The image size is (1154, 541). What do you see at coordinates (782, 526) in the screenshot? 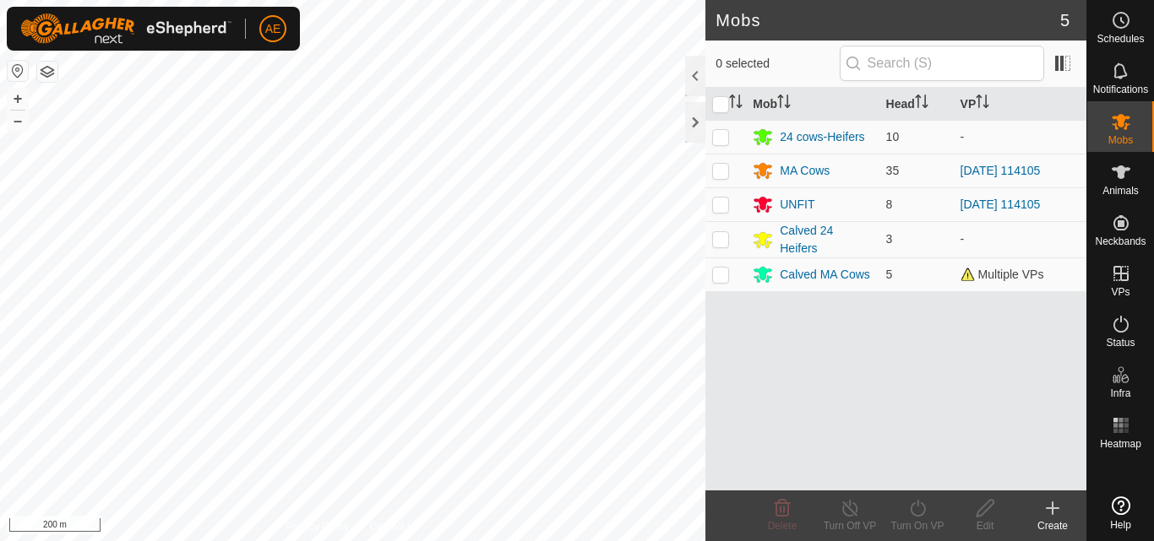
I see `span: Delete` at bounding box center [782, 526].